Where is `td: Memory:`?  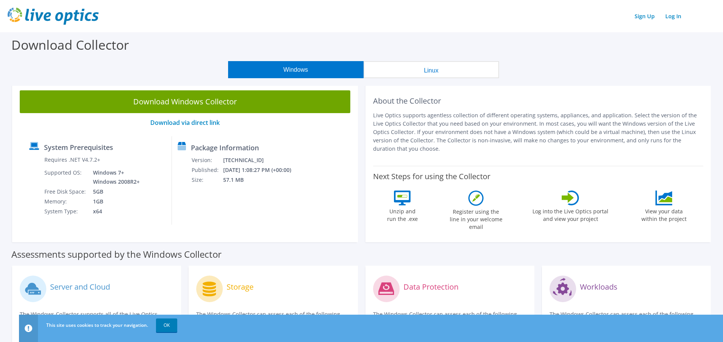
td: Memory: is located at coordinates (66, 202).